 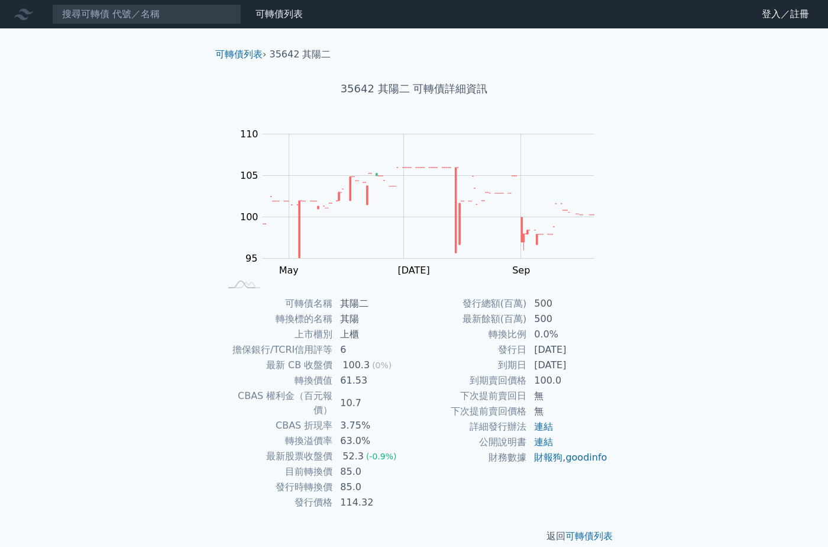 I want to click on td: 轉換比例, so click(x=470, y=334).